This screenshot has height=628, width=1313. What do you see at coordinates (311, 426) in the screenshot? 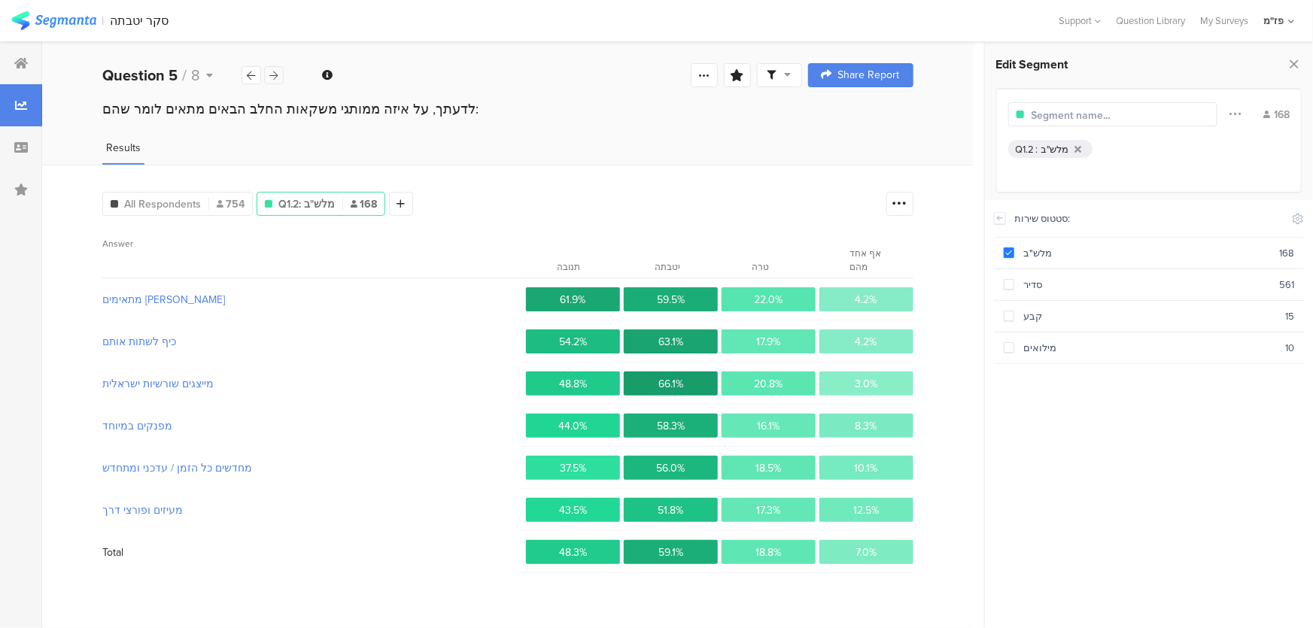
I see `span: מפנקים במיוחד` at bounding box center [311, 426].